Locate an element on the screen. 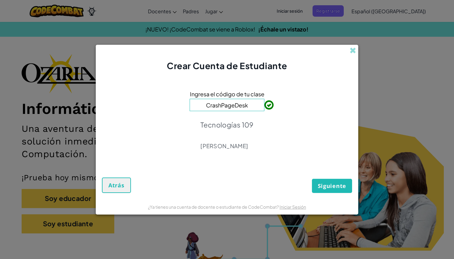 Image resolution: width=454 pixels, height=259 pixels. span: Crear Cuenta de Estudiante is located at coordinates (227, 65).